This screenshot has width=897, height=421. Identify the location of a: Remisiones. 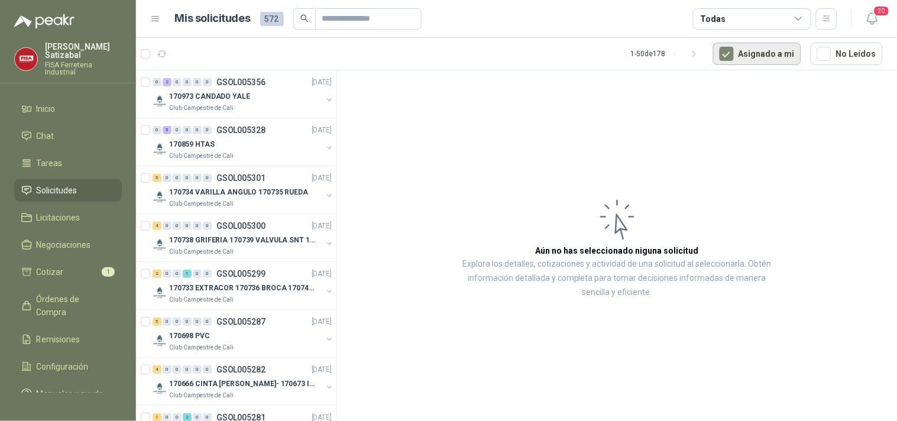
(68, 340).